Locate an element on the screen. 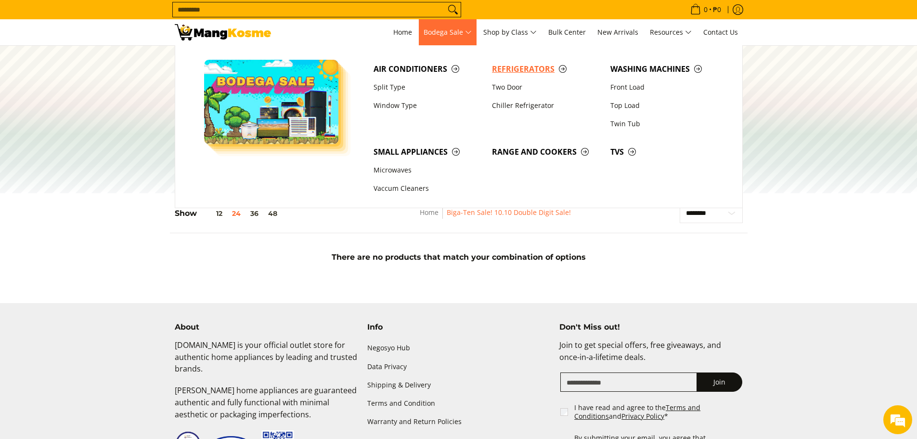 The height and width of the screenshot is (439, 917). h4: About is located at coordinates (266, 327).